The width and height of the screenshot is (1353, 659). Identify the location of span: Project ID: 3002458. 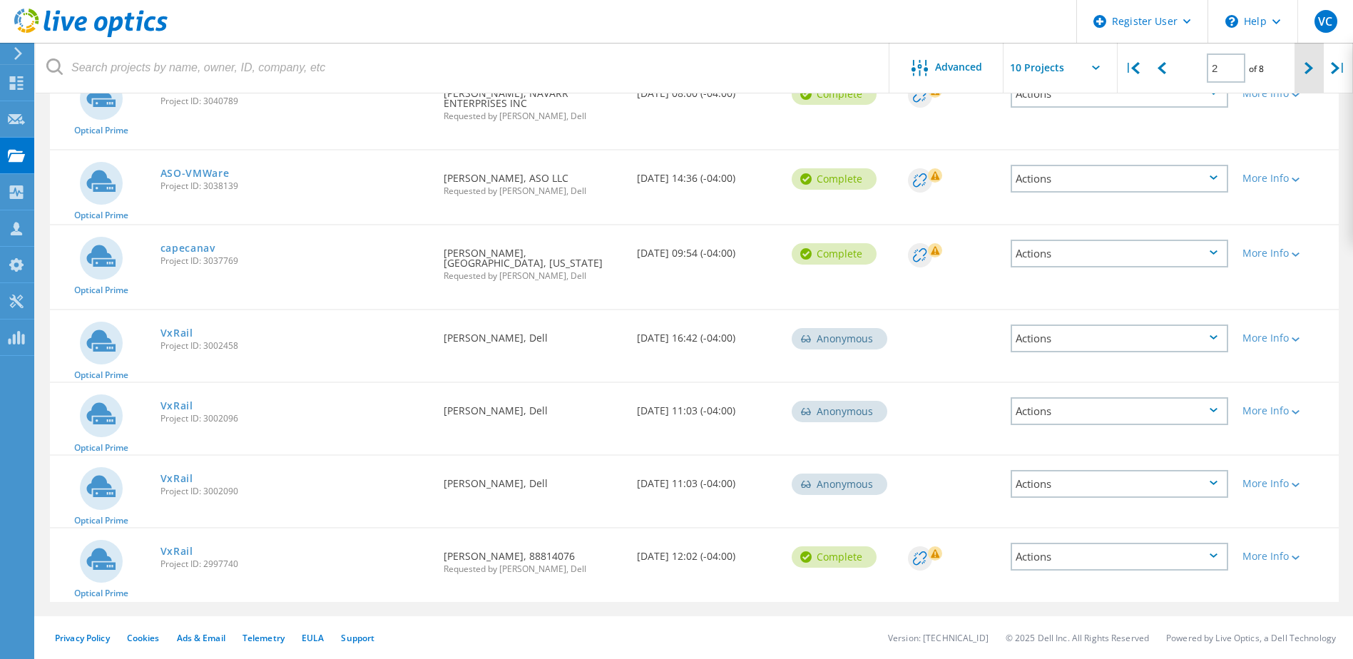
(295, 346).